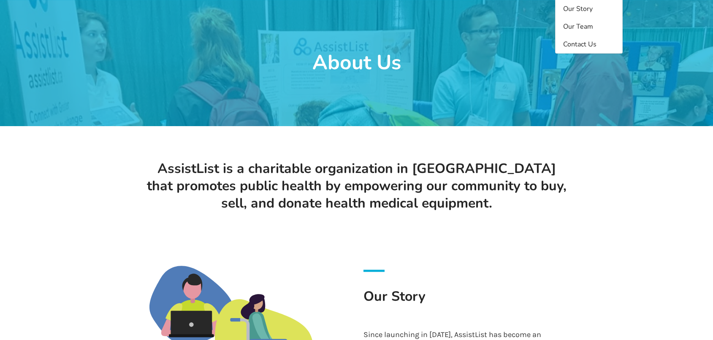 The width and height of the screenshot is (713, 340). I want to click on span: Our Story, so click(578, 9).